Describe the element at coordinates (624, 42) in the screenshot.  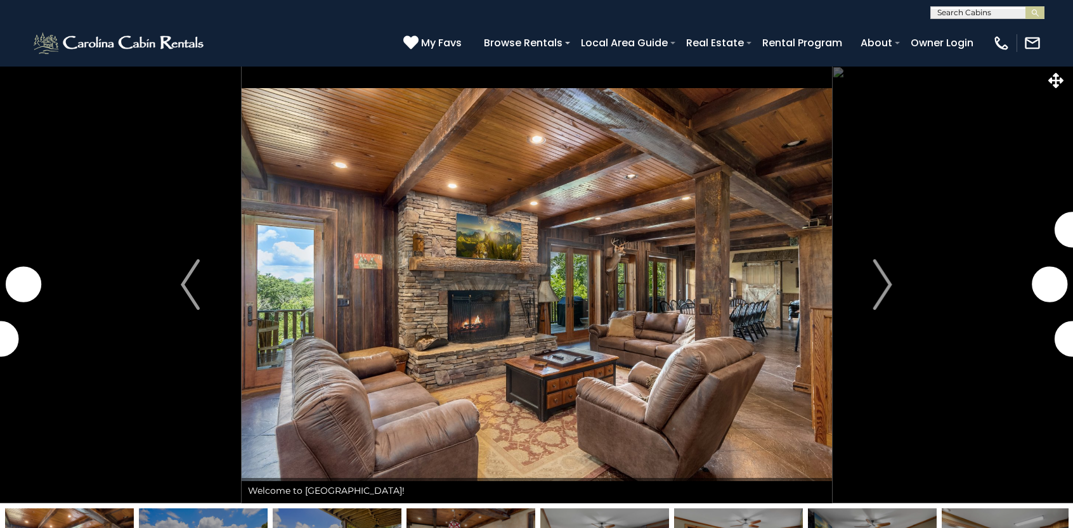
I see `a: Local Area Guide` at that location.